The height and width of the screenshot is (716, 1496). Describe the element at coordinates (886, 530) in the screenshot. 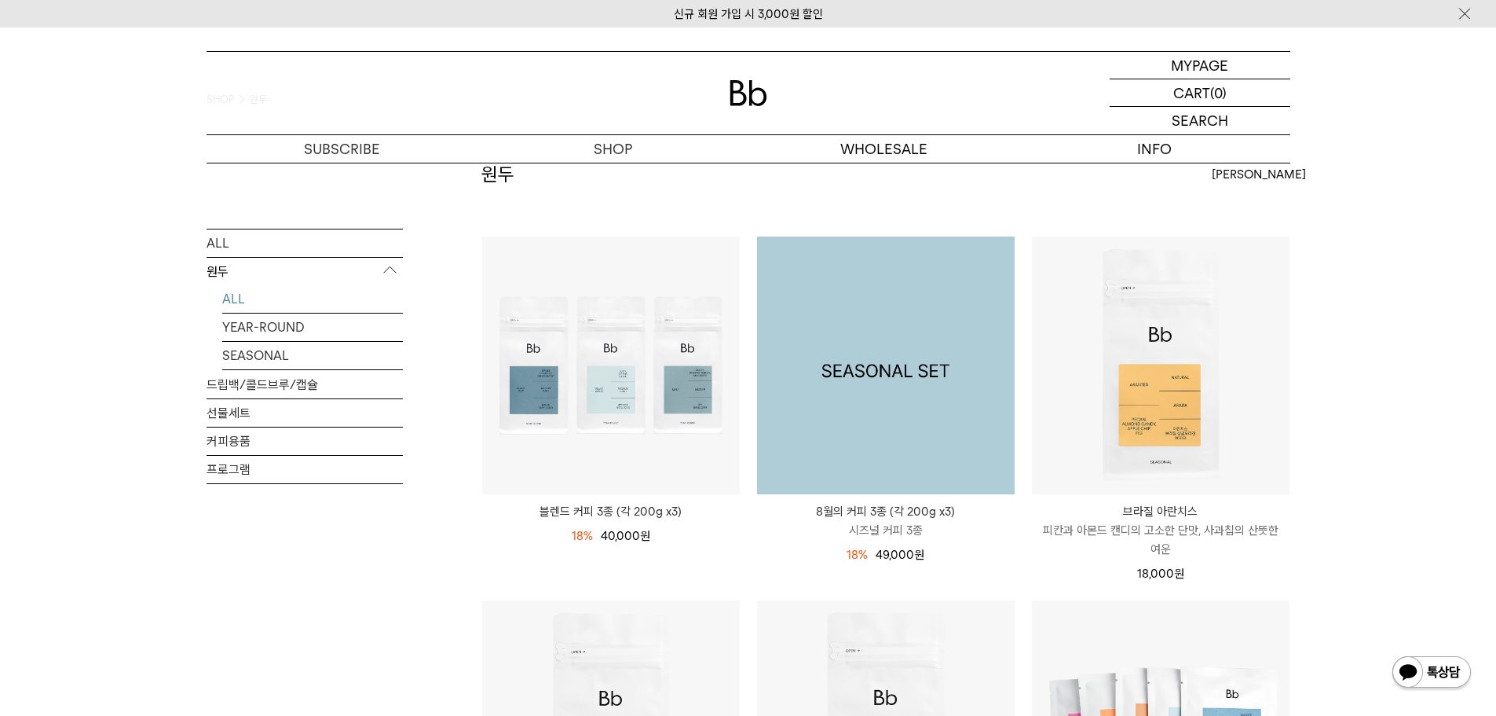

I see `p: 시즈널 커피 3종` at that location.